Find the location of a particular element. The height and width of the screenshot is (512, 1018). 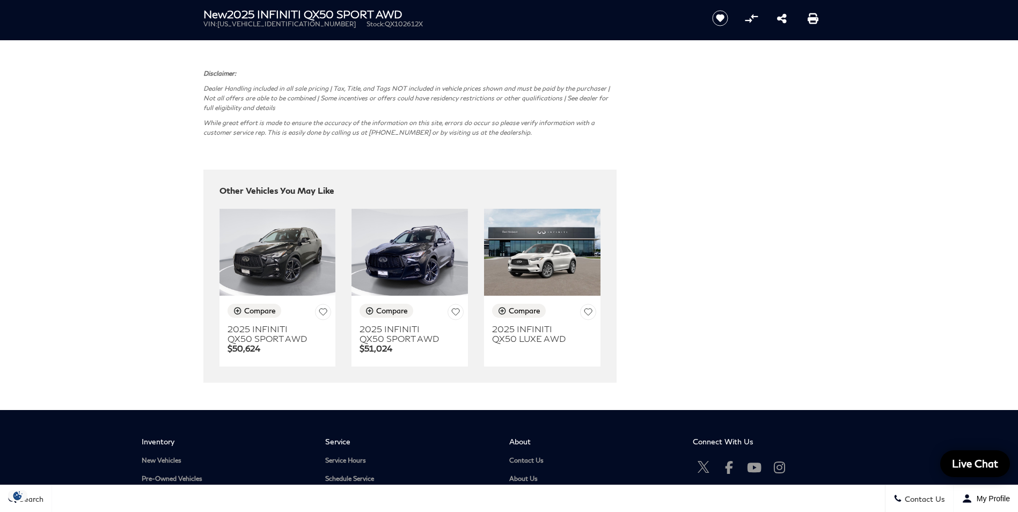

p: Dealer Handling included in all sale pricing | Tax, Title, and Tags NOT included in vehicle price... is located at coordinates (410, 98).